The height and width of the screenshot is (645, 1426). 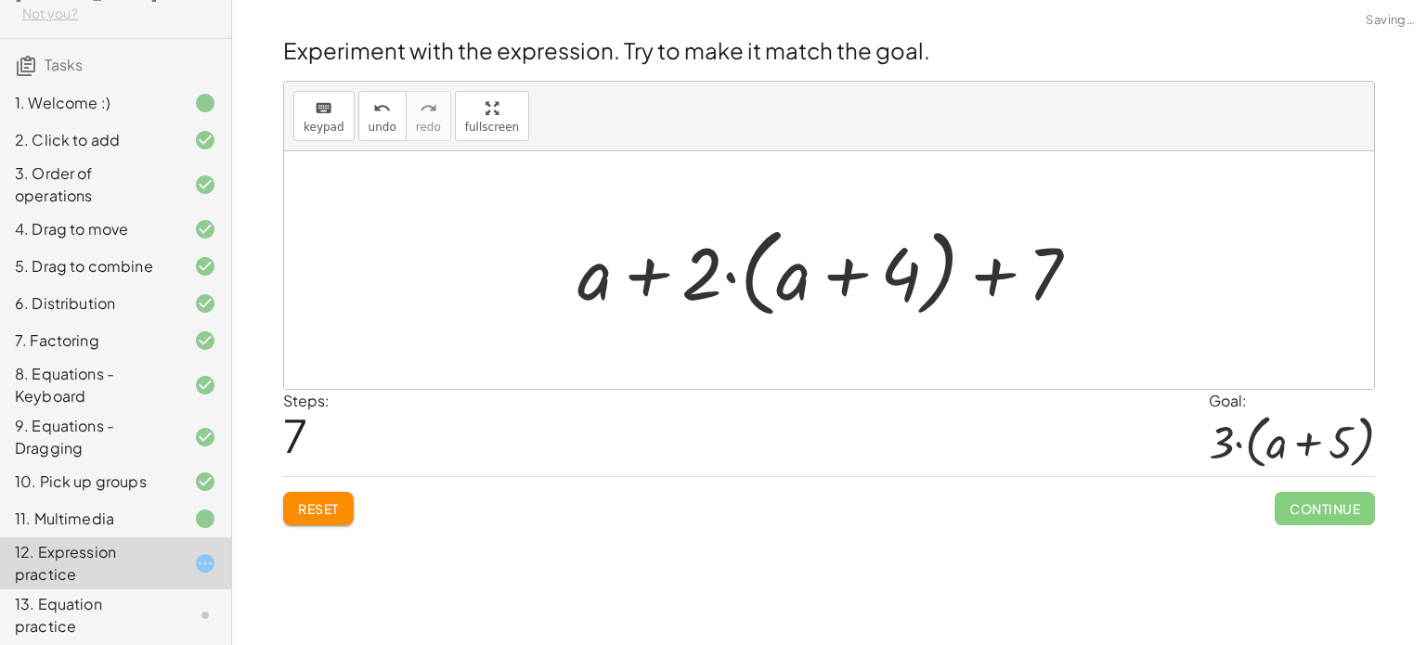 What do you see at coordinates (324, 127) in the screenshot?
I see `span: keypad` at bounding box center [324, 127].